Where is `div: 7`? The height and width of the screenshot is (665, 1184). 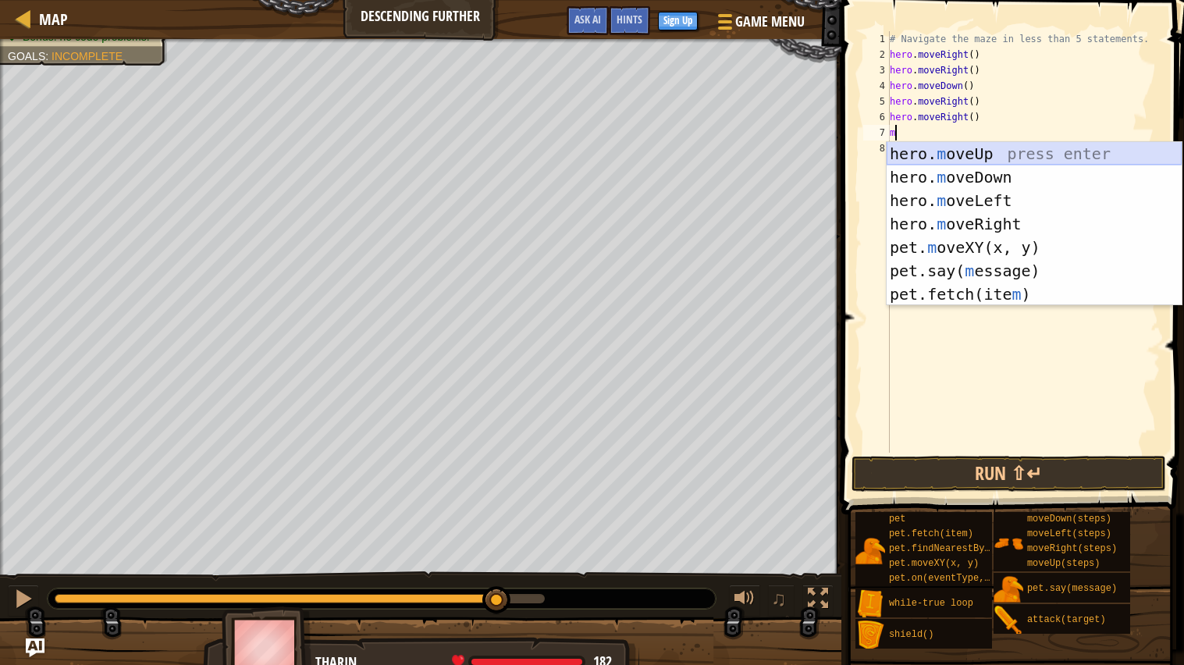 div: 7 is located at coordinates (877, 133).